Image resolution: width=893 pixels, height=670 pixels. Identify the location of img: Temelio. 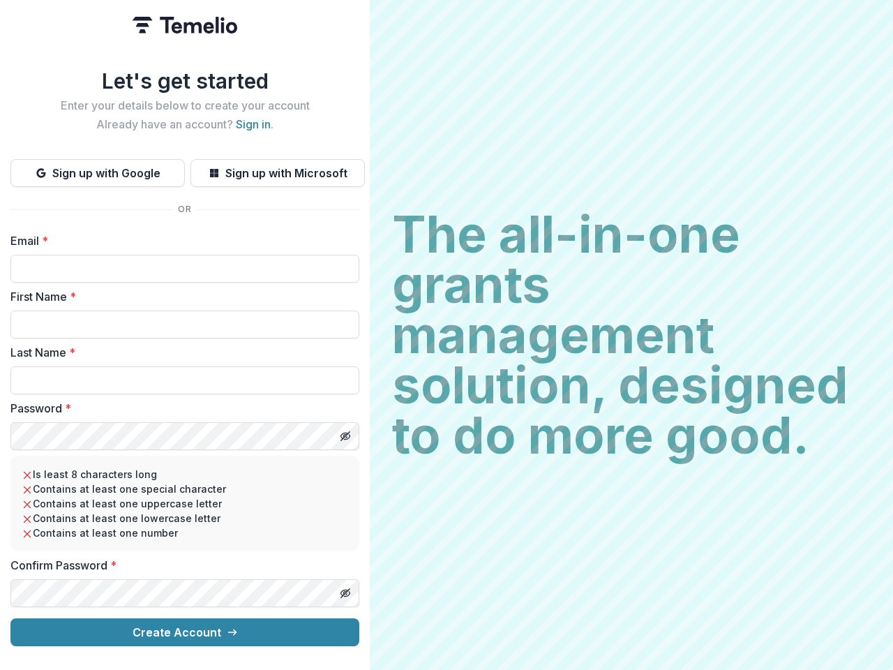
(185, 25).